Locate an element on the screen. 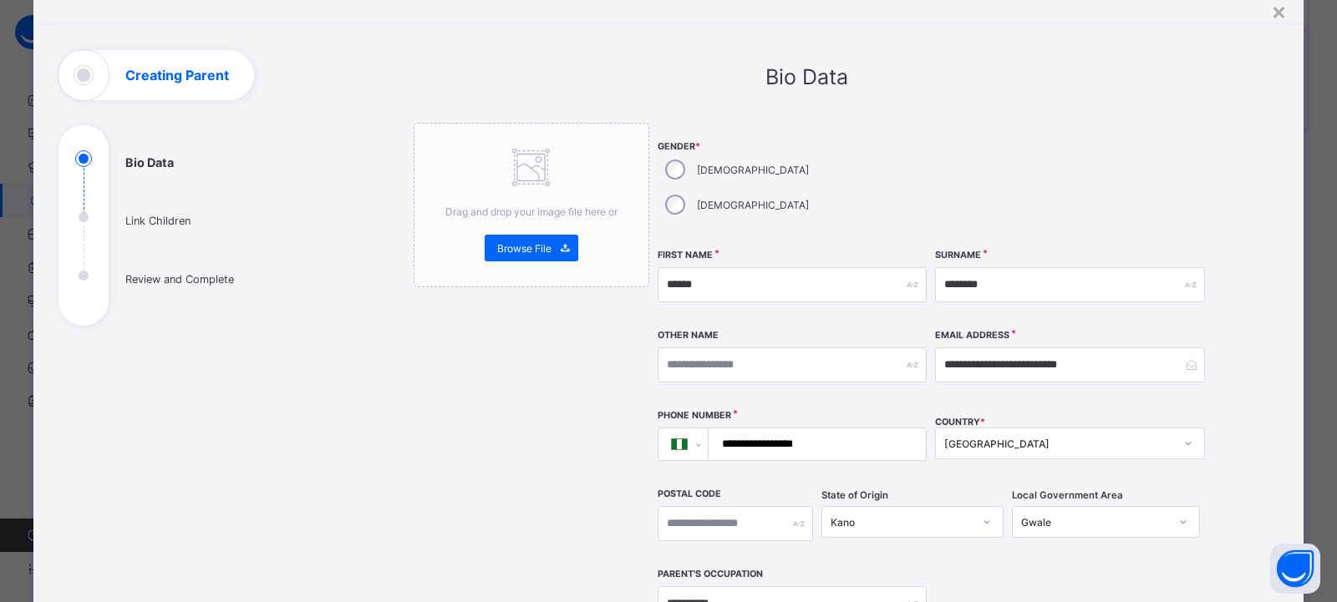 The image size is (1337, 602). h1: Creating Parent is located at coordinates (177, 75).